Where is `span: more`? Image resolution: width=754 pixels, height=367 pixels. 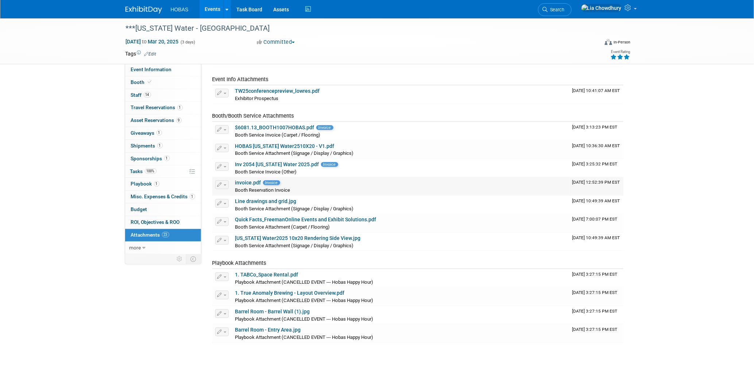 span: more is located at coordinates (135, 247).